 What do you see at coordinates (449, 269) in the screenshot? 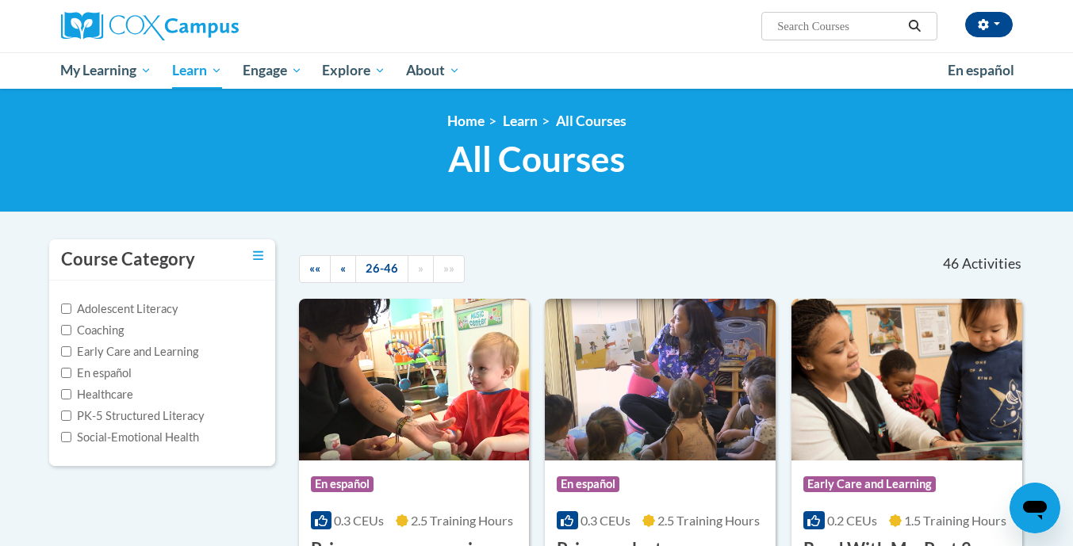
I see `a: End` at bounding box center [449, 269].